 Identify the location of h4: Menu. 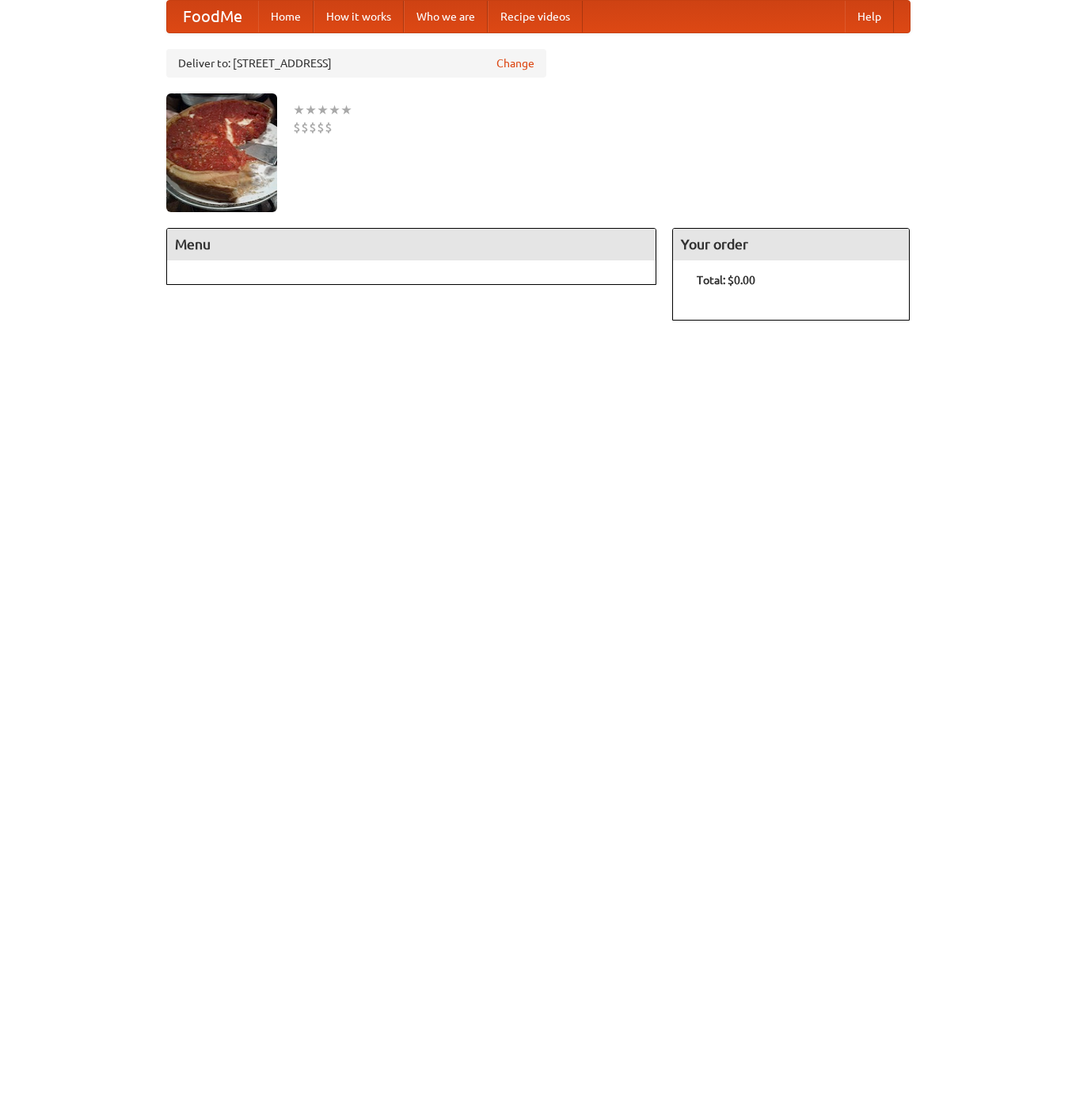
(412, 245).